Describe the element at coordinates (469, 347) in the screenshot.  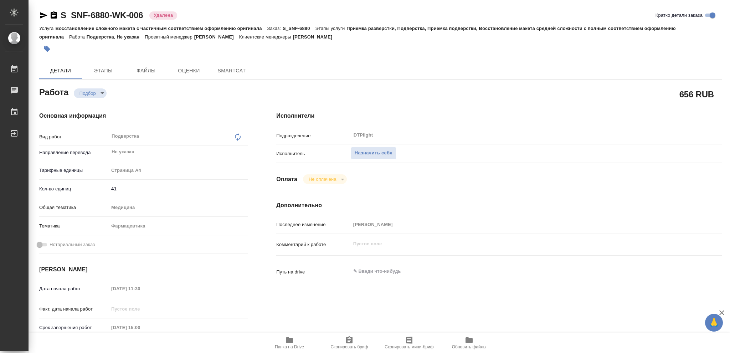
I see `span: Обновить файлы` at that location.